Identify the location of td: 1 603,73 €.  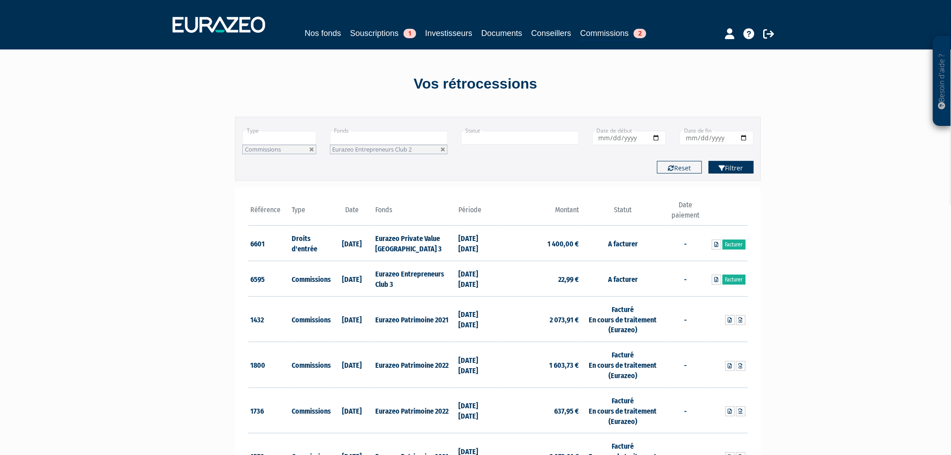
(539, 365).